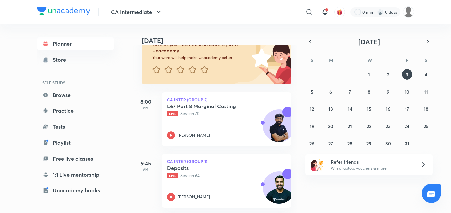 The height and width of the screenshot is (213, 451). Describe the element at coordinates (260, 58) in the screenshot. I see `img: feedback_image` at that location.